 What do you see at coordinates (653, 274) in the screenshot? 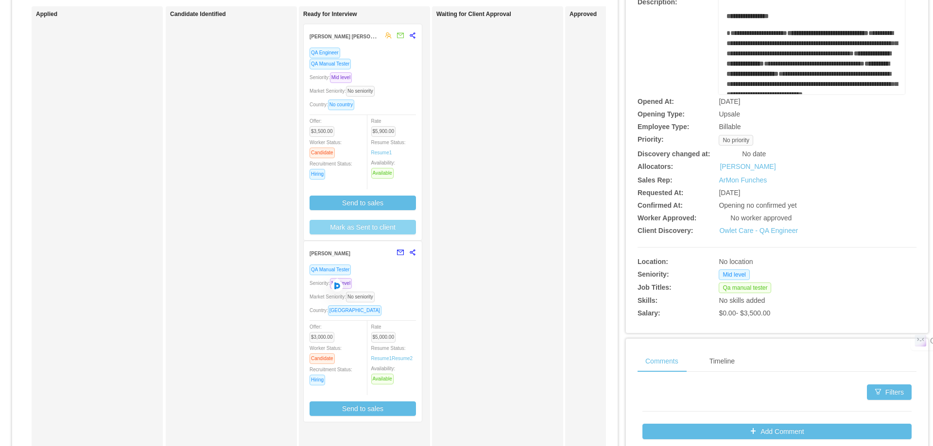
I see `b: Seniority:` at bounding box center [653, 274].